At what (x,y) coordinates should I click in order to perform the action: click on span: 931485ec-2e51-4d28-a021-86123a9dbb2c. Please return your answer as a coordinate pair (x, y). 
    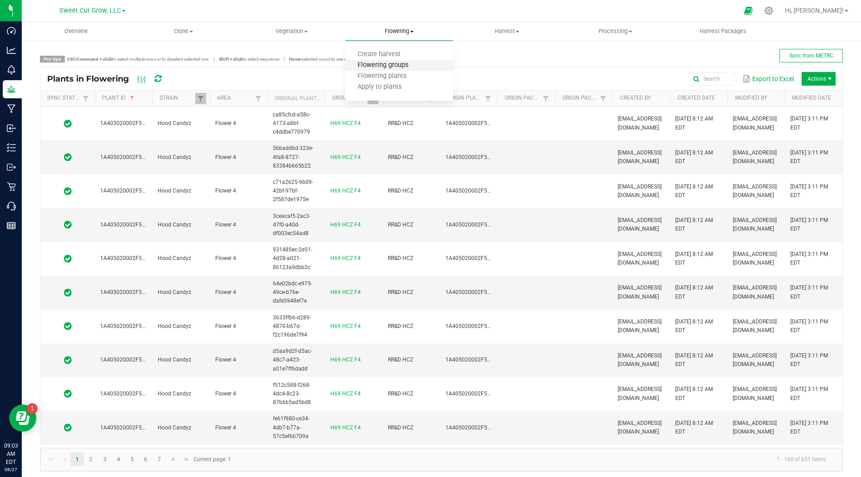
    Looking at the image, I should click on (292, 258).